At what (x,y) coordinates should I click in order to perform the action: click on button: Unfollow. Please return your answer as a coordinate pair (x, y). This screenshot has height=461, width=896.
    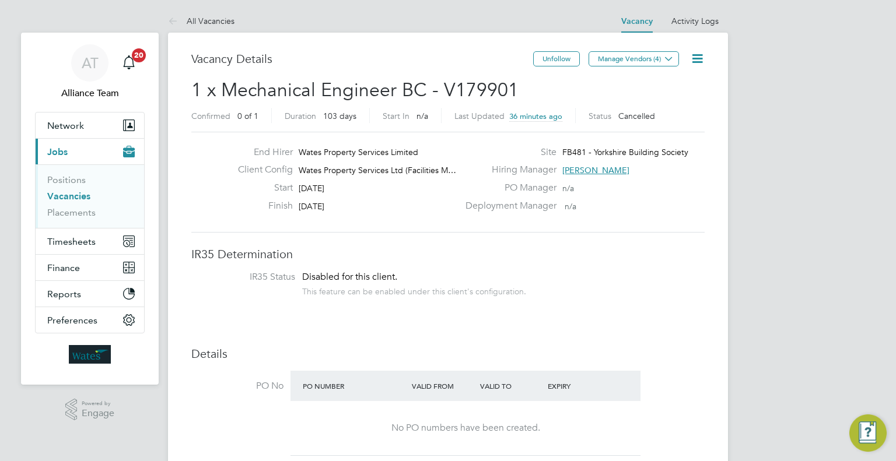
    Looking at the image, I should click on (556, 59).